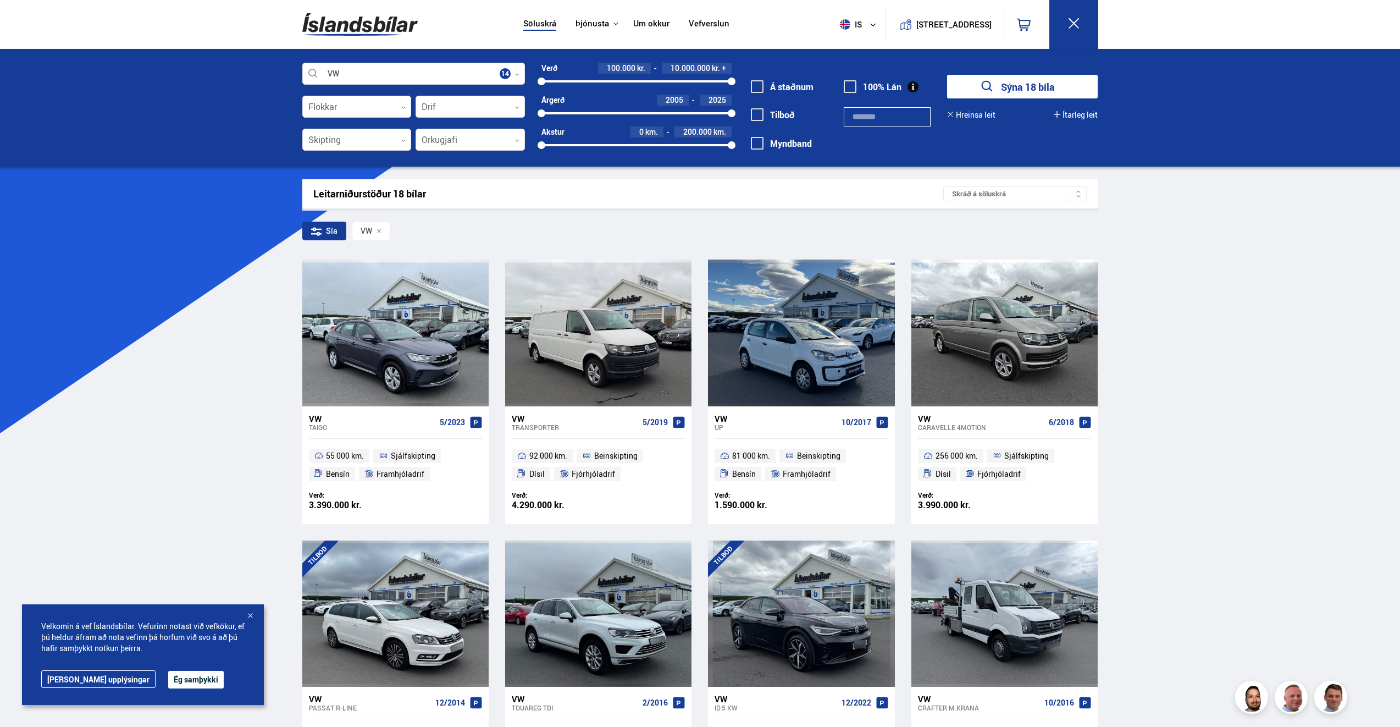 The width and height of the screenshot is (1400, 727). What do you see at coordinates (1253, 699) in the screenshot?
I see `img: nhp88E3Fdnt1Opn2.png` at bounding box center [1253, 699].